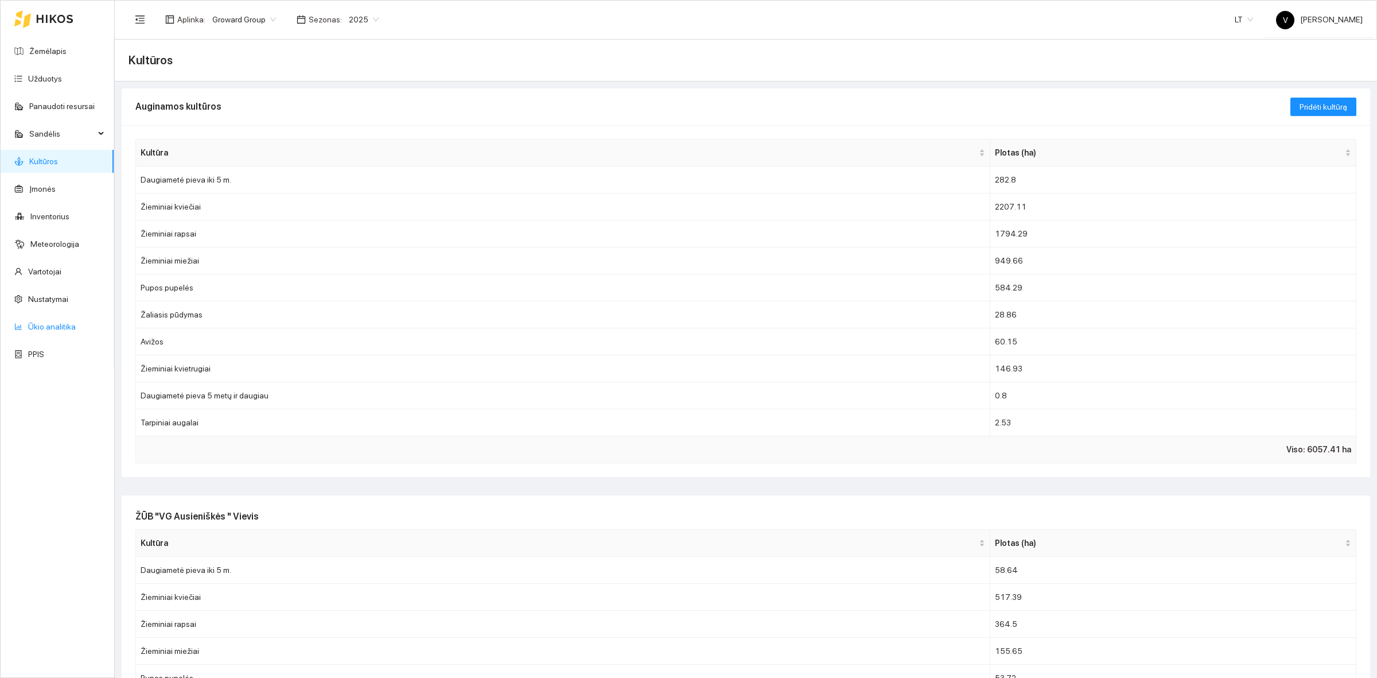 The image size is (1377, 678). I want to click on span: Groward Group, so click(244, 20).